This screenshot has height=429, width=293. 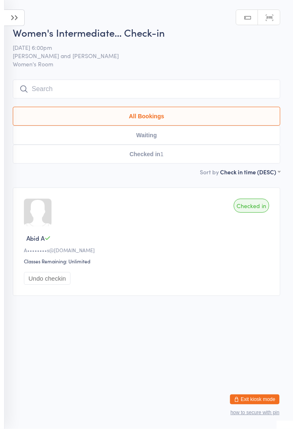 What do you see at coordinates (250, 172) in the screenshot?
I see `div: Check in time (DESC)` at bounding box center [250, 172].